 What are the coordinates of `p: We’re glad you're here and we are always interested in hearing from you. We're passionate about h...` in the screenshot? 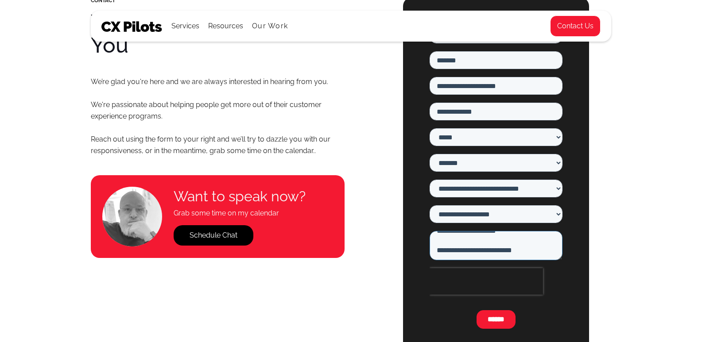 It's located at (218, 117).